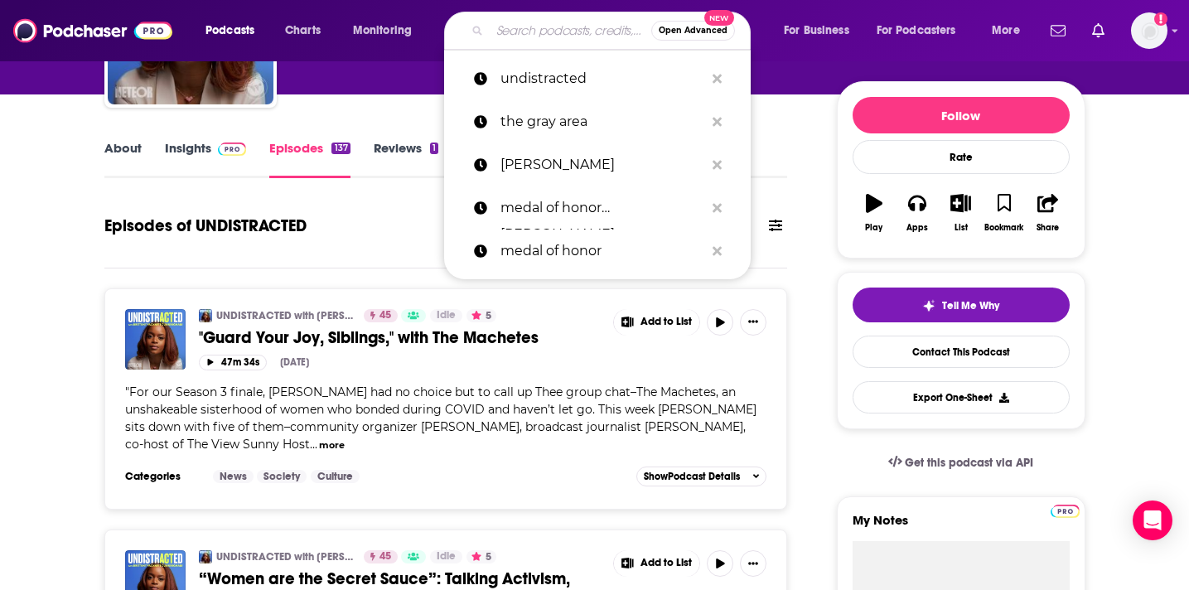 This screenshot has height=590, width=1189. I want to click on a: Episodes137, so click(309, 159).